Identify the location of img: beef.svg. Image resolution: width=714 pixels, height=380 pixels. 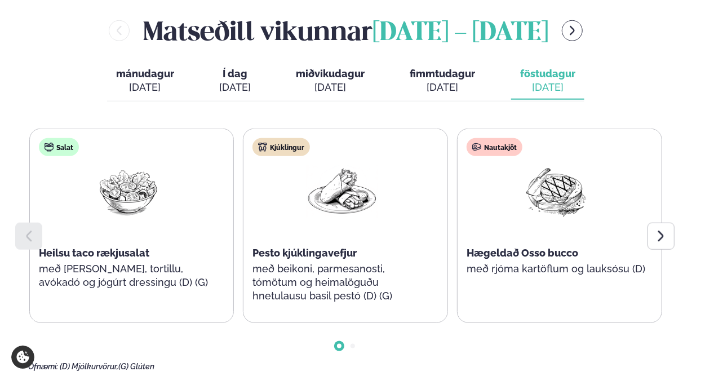
(477, 147).